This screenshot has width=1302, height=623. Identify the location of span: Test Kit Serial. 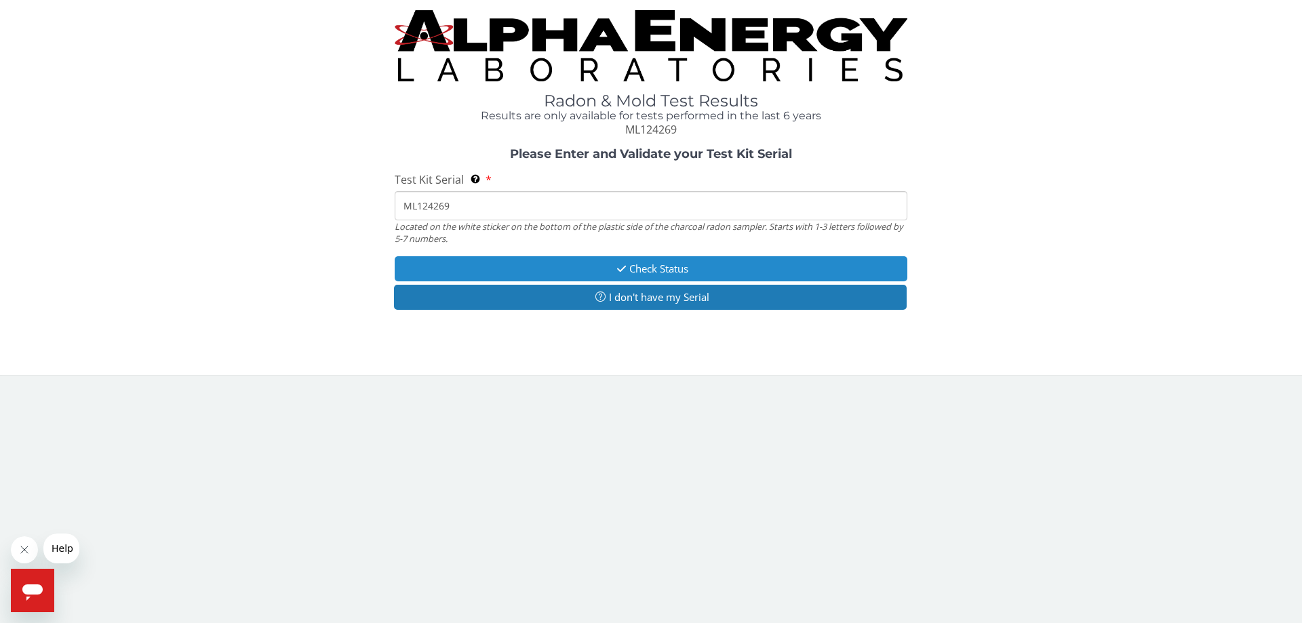
(429, 180).